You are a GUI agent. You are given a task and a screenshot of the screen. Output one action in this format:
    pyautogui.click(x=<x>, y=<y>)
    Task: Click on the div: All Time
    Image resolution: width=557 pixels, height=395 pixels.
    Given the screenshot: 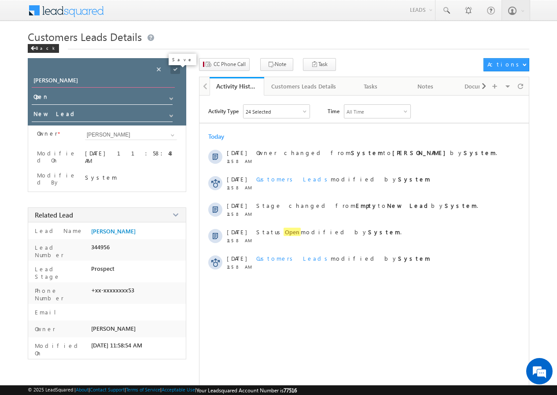 What is the action you would take?
    pyautogui.click(x=356, y=111)
    